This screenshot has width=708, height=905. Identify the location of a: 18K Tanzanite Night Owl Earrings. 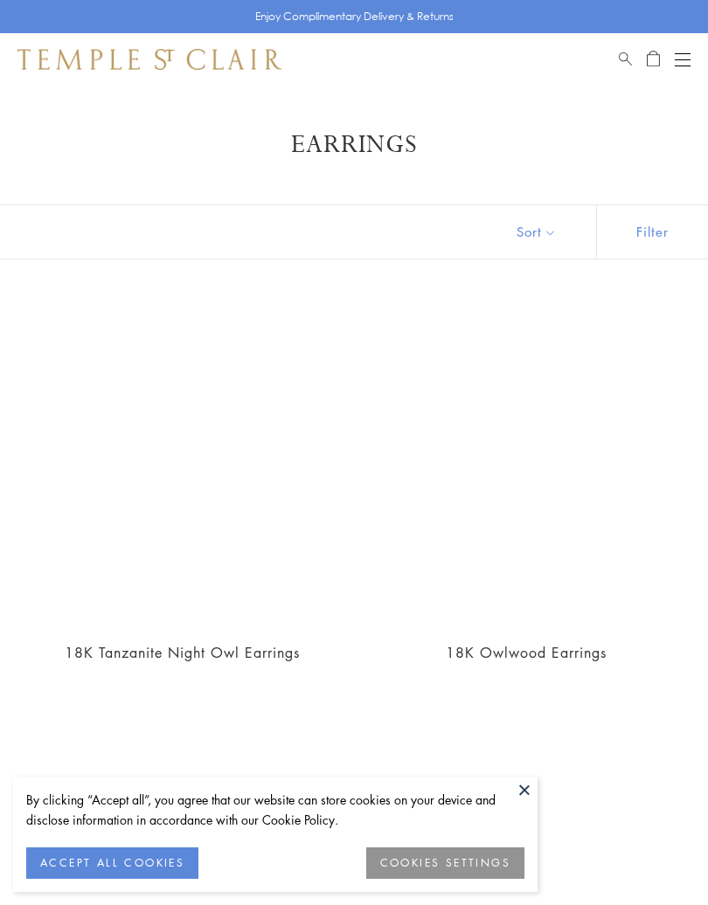
(182, 653).